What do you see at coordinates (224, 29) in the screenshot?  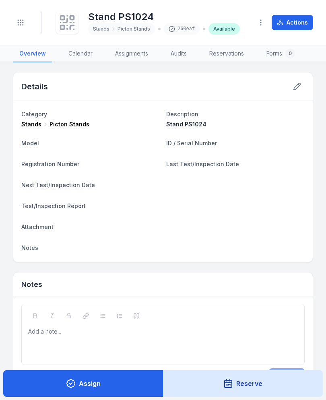 I see `div: Available` at bounding box center [224, 29].